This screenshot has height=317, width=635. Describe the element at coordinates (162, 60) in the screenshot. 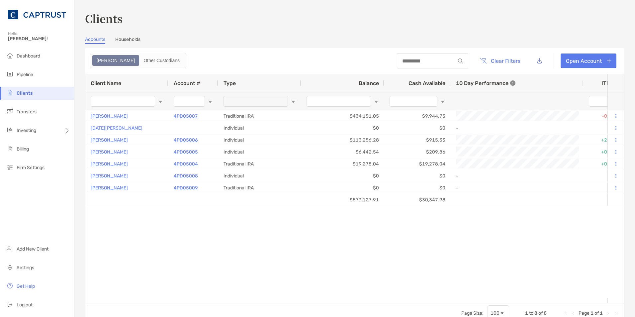

I see `div: Other Custodians` at that location.